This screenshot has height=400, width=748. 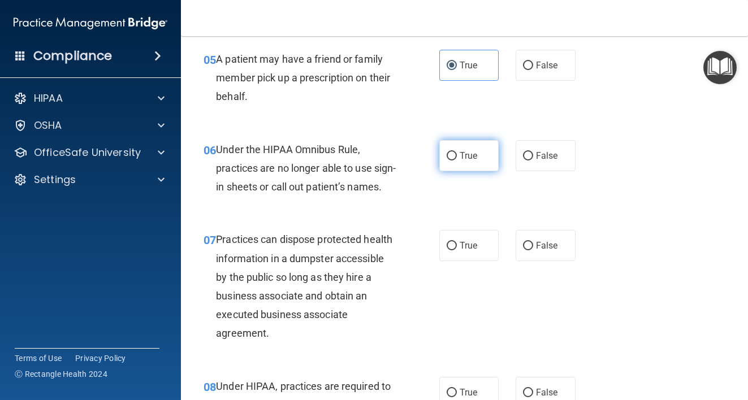 I want to click on h4: Compliance, so click(x=72, y=56).